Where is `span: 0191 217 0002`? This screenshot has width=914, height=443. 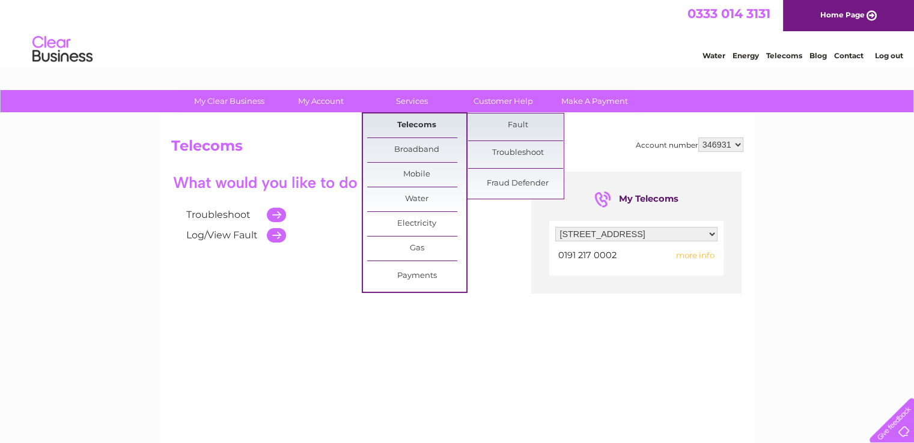
span: 0191 217 0002 is located at coordinates (587, 255).